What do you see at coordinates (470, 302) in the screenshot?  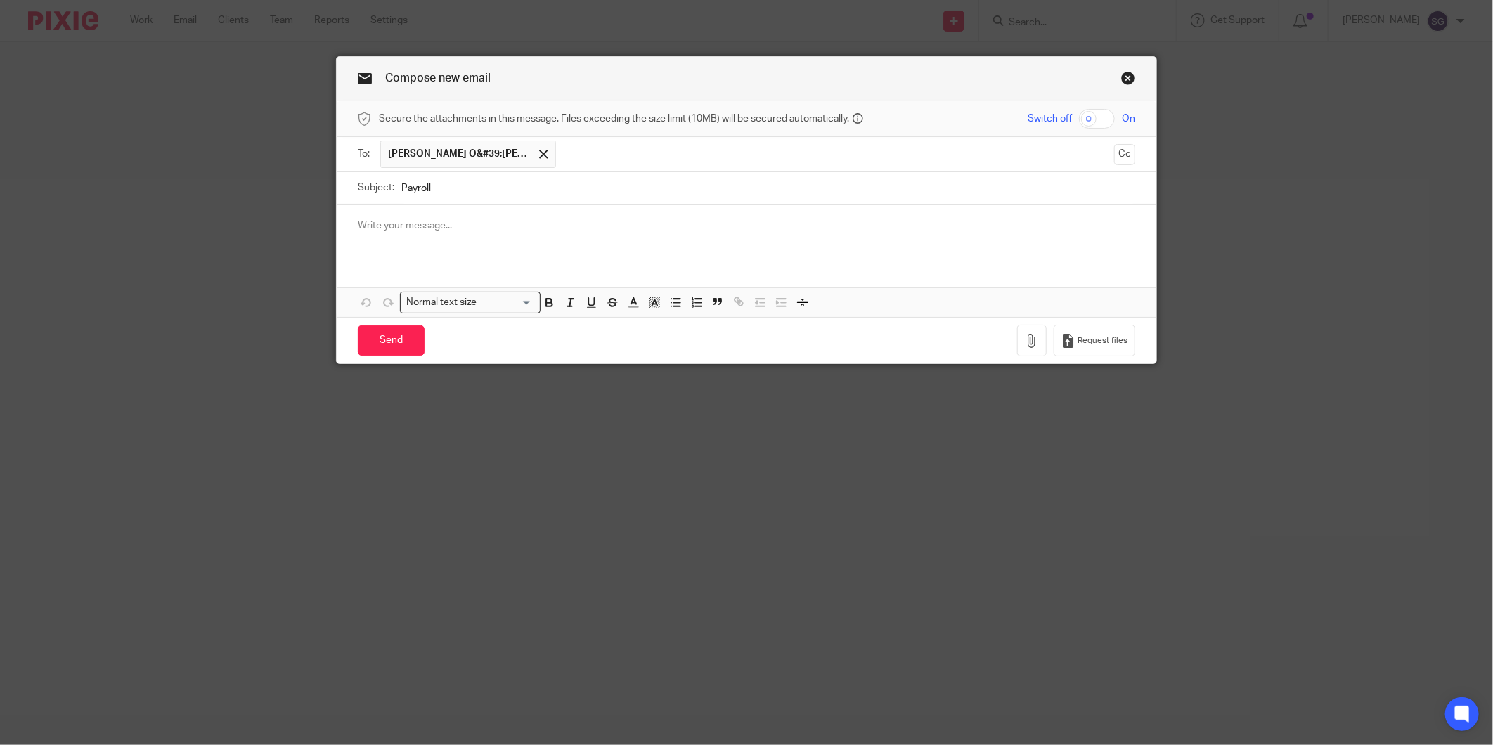 I see `div: Search for option` at bounding box center [470, 302].